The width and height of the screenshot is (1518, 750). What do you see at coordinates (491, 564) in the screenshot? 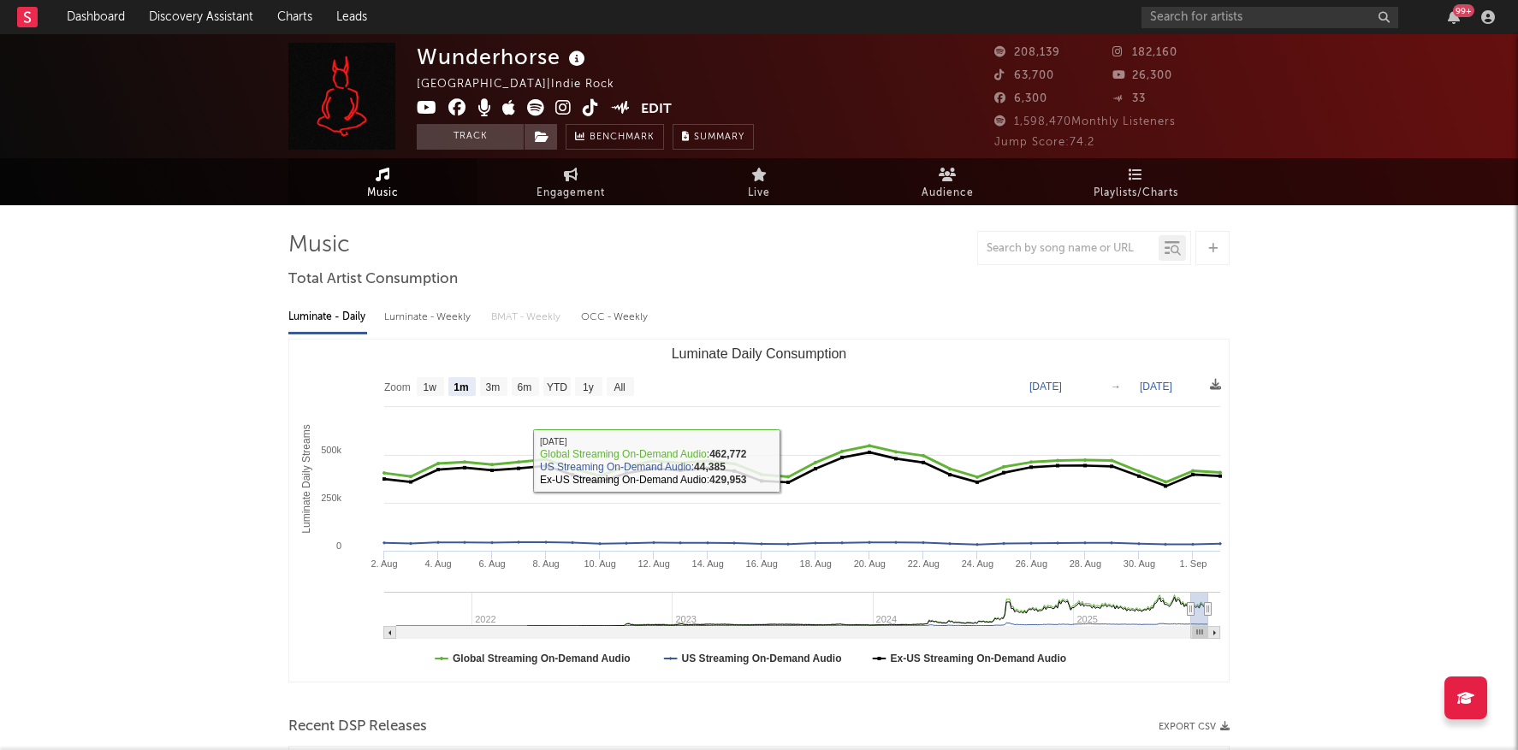
I see `text: 6. Aug` at bounding box center [491, 564].